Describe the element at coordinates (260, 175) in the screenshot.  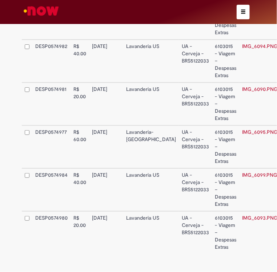
I see `a: IMG_6099.PNG` at that location.